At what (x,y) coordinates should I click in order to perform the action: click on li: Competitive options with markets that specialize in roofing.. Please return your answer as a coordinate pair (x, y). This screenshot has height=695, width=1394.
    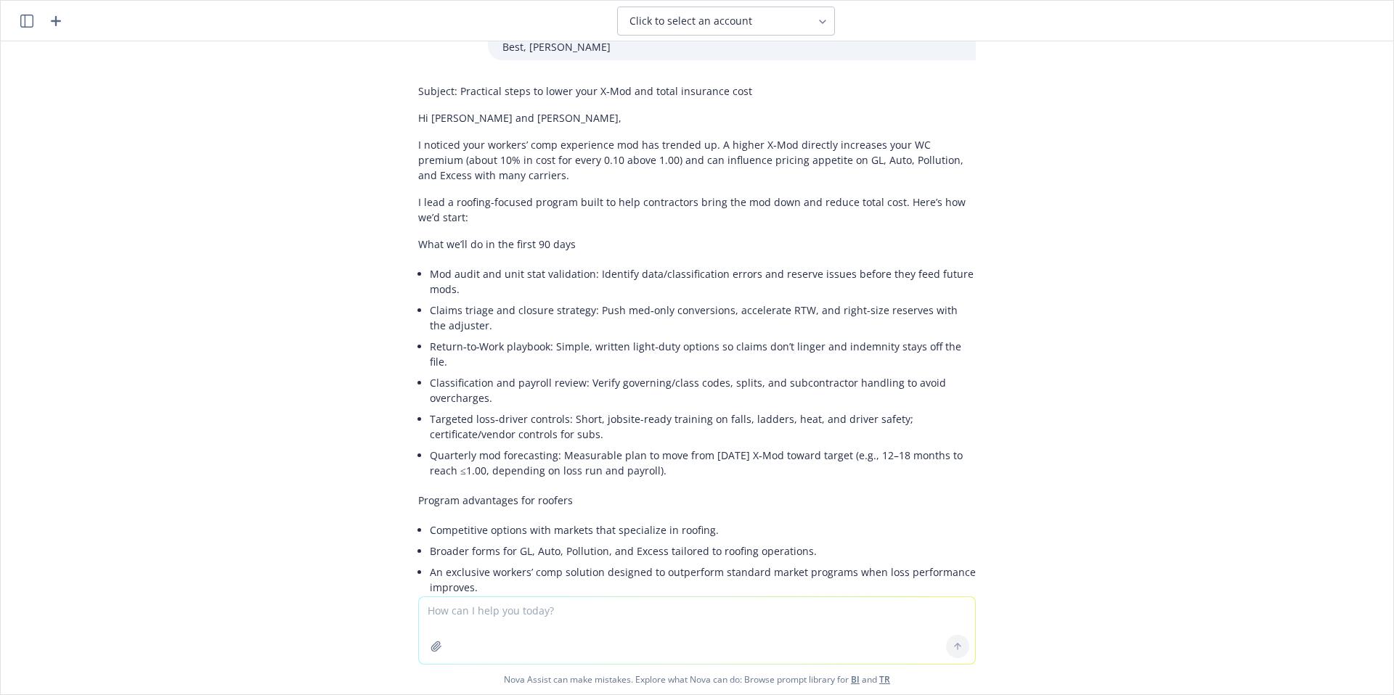
    Looking at the image, I should click on (703, 530).